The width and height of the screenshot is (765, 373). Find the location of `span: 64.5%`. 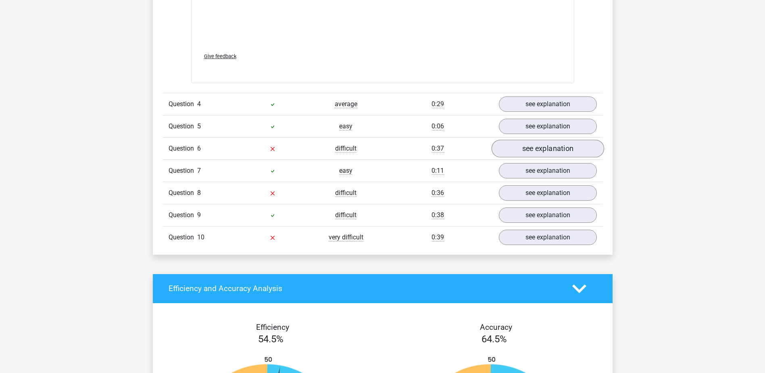

span: 64.5% is located at coordinates (494, 339).